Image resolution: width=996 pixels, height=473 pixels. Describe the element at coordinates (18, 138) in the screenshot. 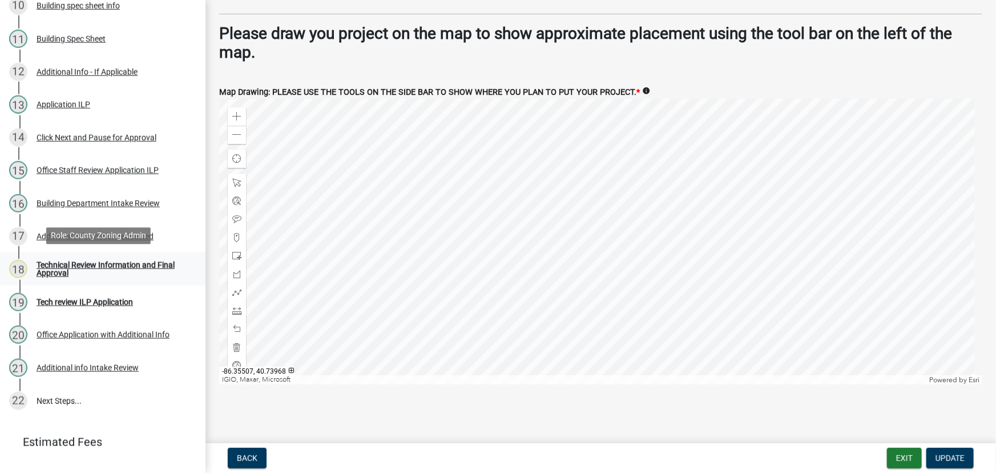

I see `div: 14` at that location.